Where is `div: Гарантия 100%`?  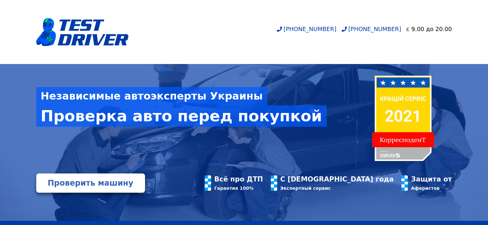
div: Гарантия 100% is located at coordinates (239, 189).